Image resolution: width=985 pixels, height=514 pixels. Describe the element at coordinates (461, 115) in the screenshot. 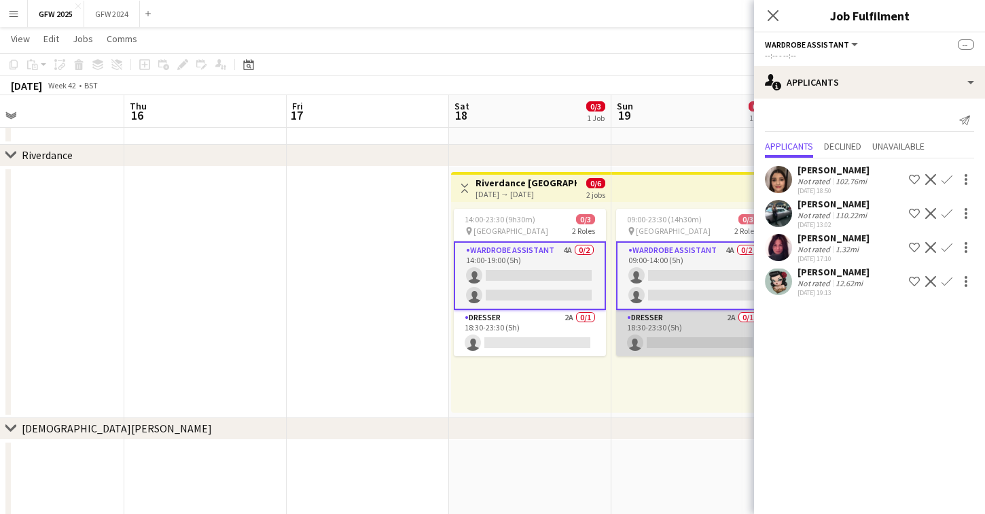

I see `span: 18` at that location.